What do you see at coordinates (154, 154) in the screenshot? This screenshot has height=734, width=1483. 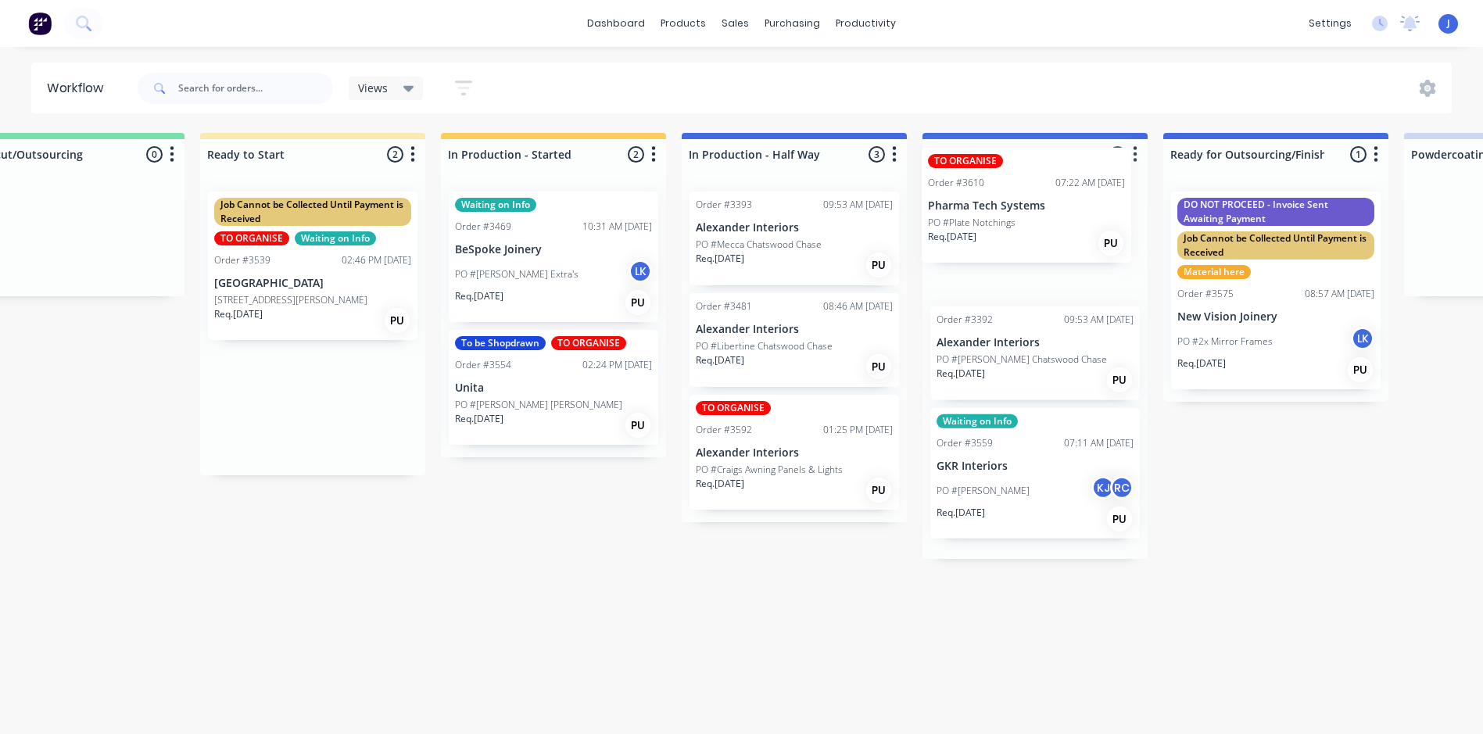 I see `span: 0` at bounding box center [154, 154].